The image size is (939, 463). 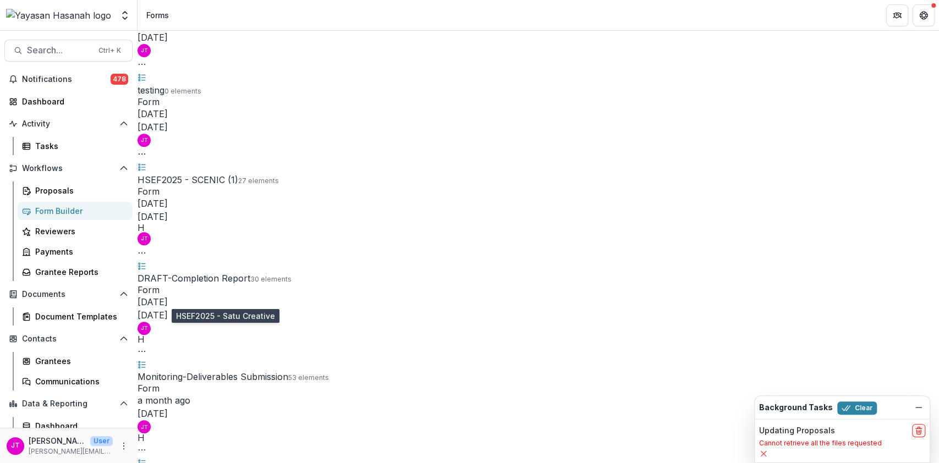 What do you see at coordinates (68, 339) in the screenshot?
I see `span: Contacts` at bounding box center [68, 339].